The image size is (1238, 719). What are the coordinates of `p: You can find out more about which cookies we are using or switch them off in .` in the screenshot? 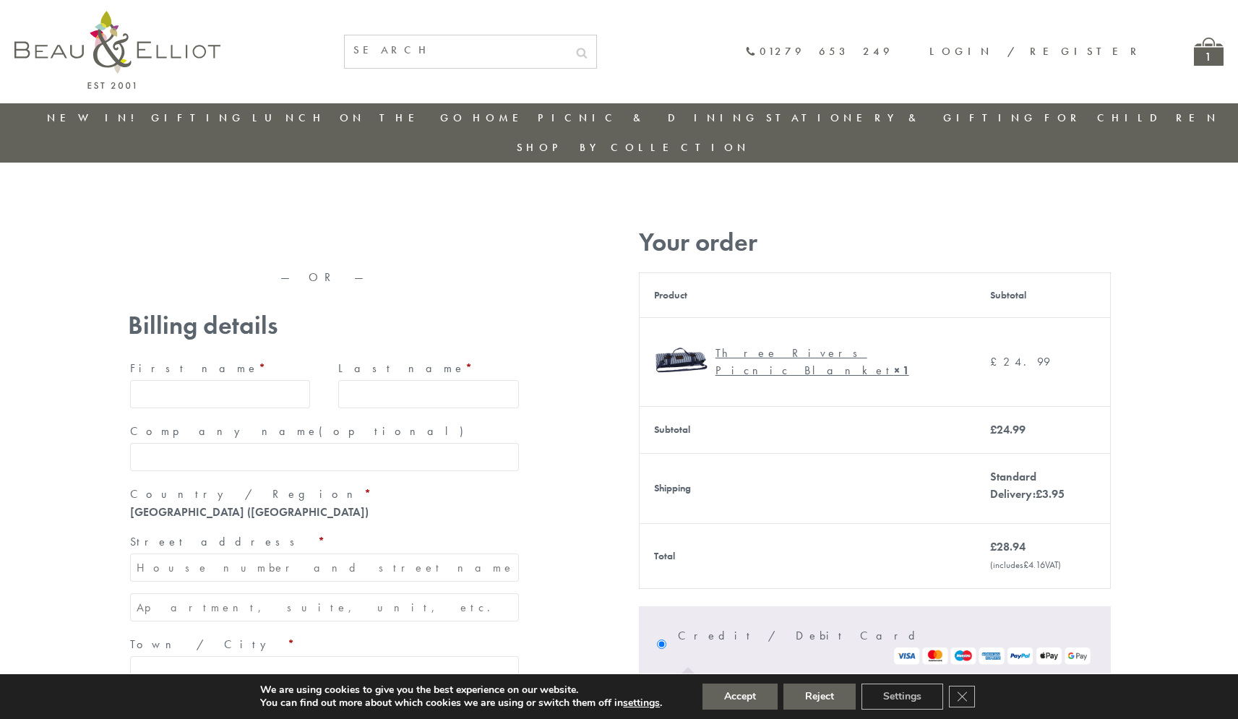 It's located at (461, 703).